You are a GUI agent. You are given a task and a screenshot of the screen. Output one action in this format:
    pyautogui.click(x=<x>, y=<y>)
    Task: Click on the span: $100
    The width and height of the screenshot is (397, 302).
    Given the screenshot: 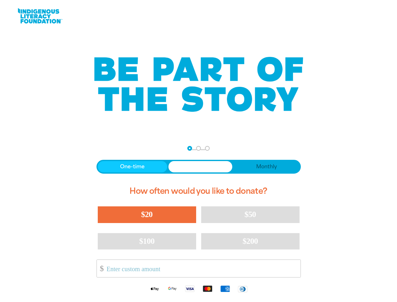 What is the action you would take?
    pyautogui.click(x=147, y=241)
    